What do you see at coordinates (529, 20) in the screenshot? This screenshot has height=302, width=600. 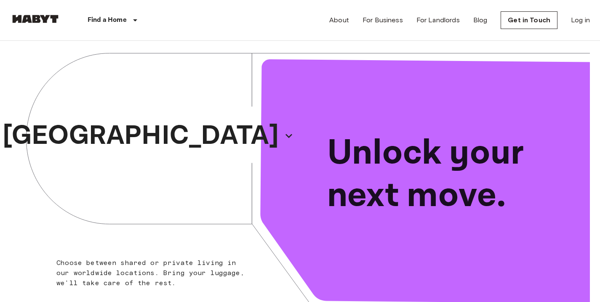 I see `a: Get in Touch` at bounding box center [529, 20].